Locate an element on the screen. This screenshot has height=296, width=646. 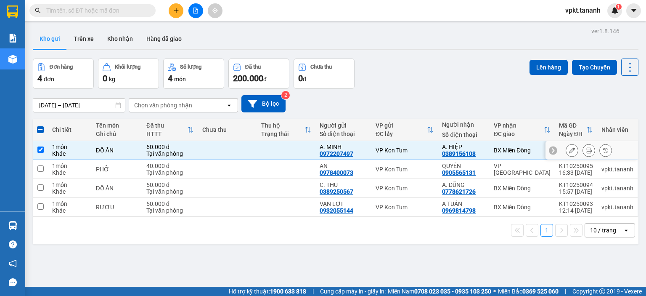
div: VẠN LỢI is located at coordinates (343, 204).